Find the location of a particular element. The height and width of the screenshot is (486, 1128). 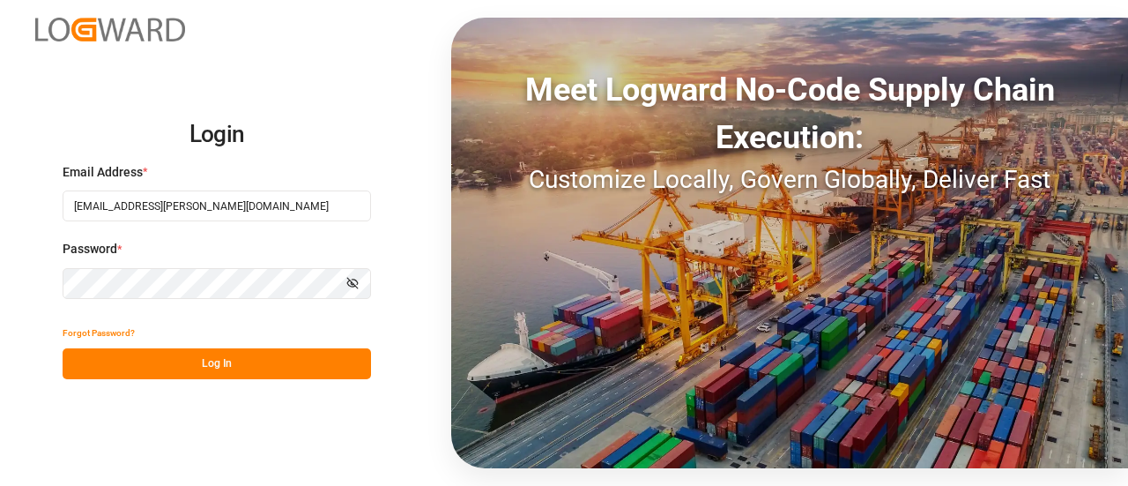

div: Customize Locally, Govern Globally, Deliver Fast is located at coordinates (790, 180).